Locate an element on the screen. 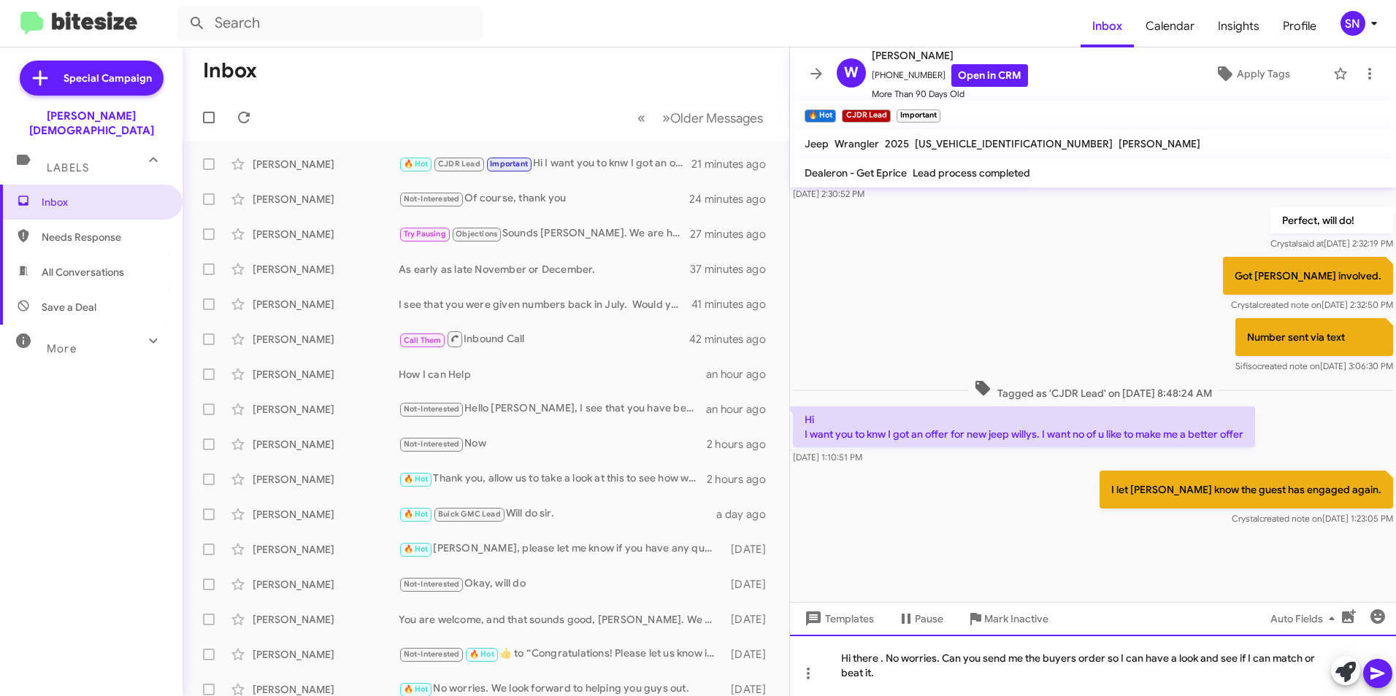 This screenshot has width=1396, height=696. a: Special Campaign is located at coordinates (91, 78).